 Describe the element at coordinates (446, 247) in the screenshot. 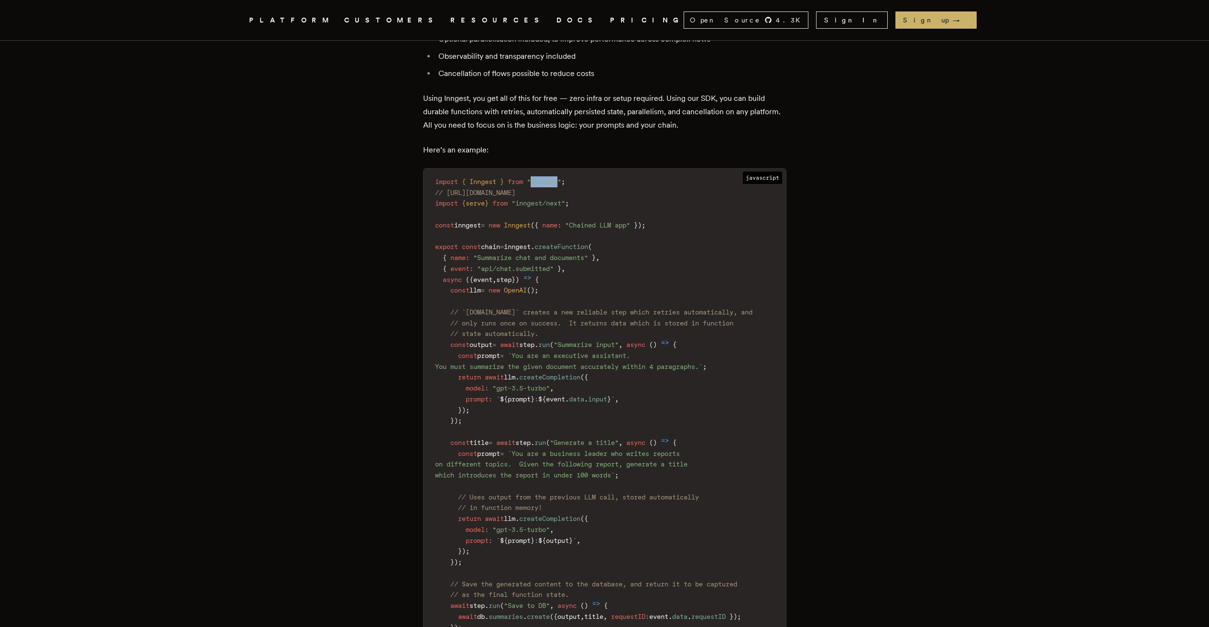

I see `span: export` at that location.